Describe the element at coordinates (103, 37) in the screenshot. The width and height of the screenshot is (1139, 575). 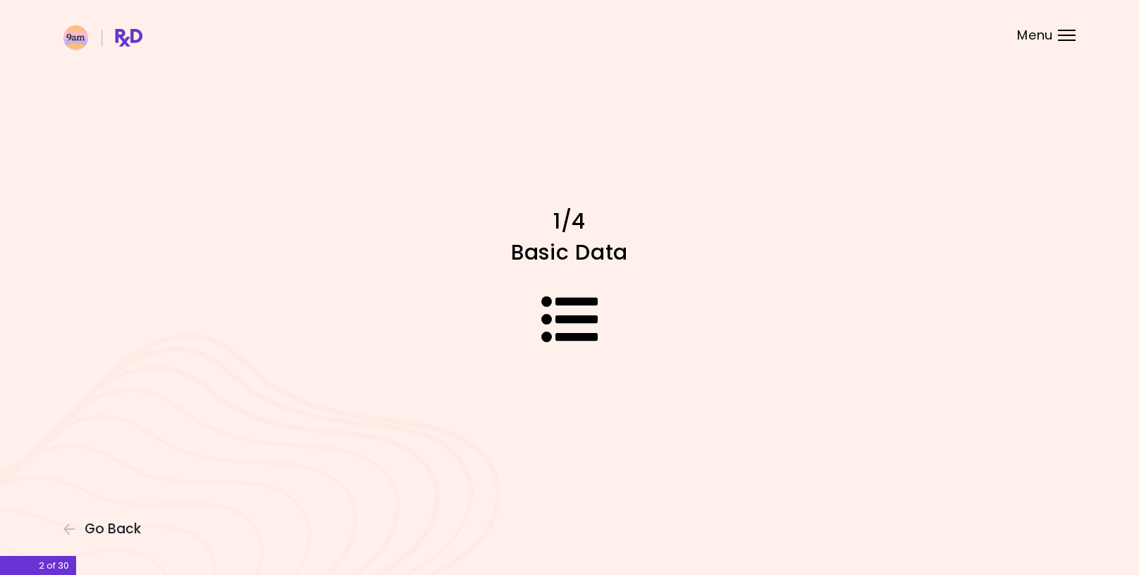
I see `img: RxDiet` at that location.